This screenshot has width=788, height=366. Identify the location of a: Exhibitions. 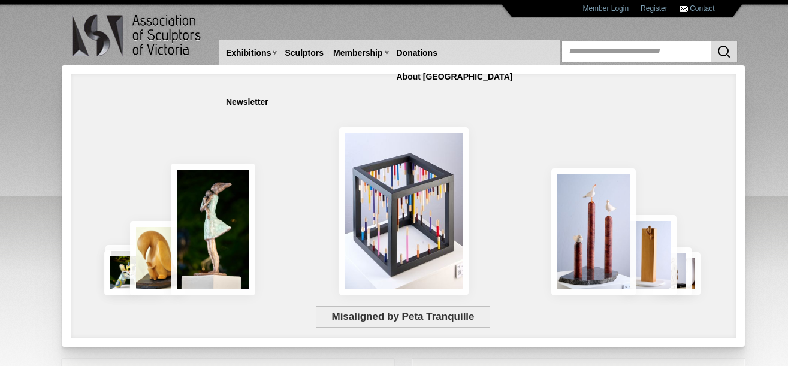
(248, 53).